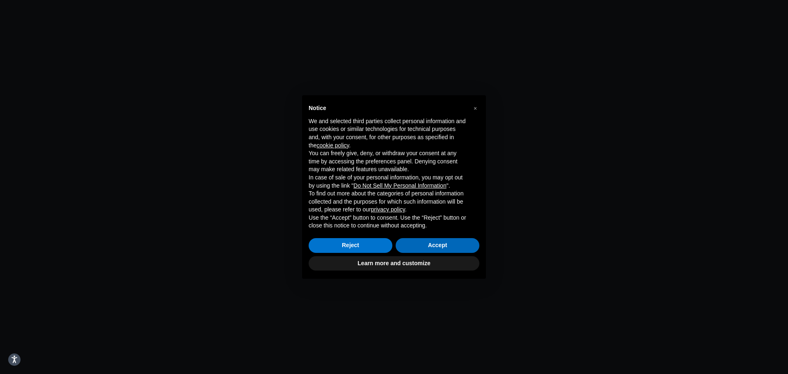  What do you see at coordinates (351, 246) in the screenshot?
I see `button: Reject` at bounding box center [351, 246].